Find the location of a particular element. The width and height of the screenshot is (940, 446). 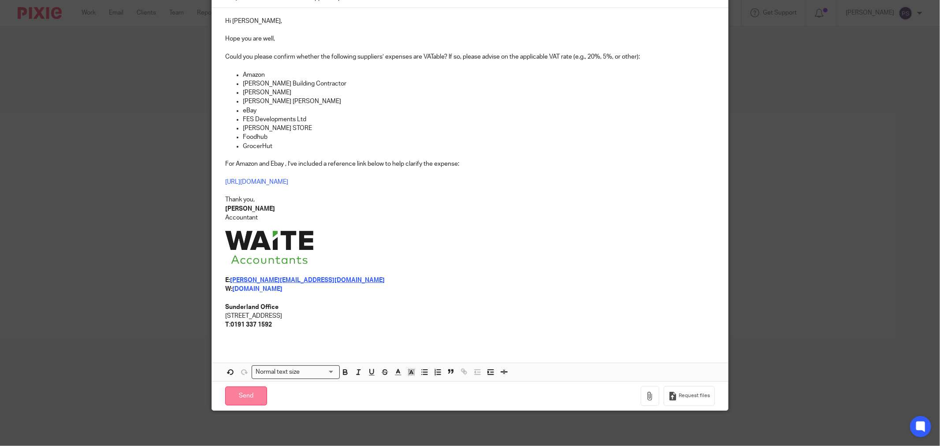

strong: Sunderland Office is located at coordinates (252, 307).